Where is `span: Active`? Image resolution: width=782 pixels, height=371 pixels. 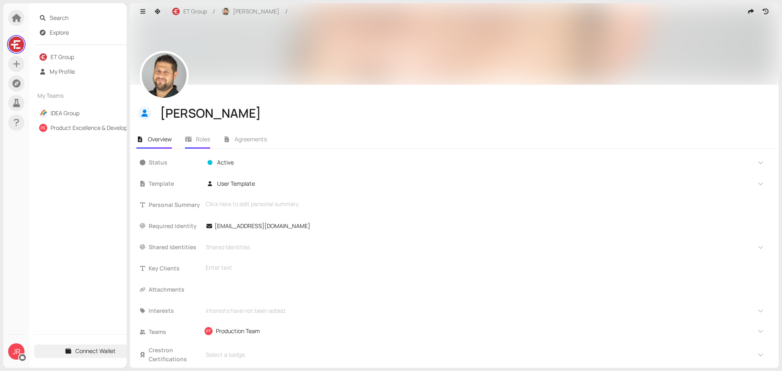
span: Active is located at coordinates (225, 163).